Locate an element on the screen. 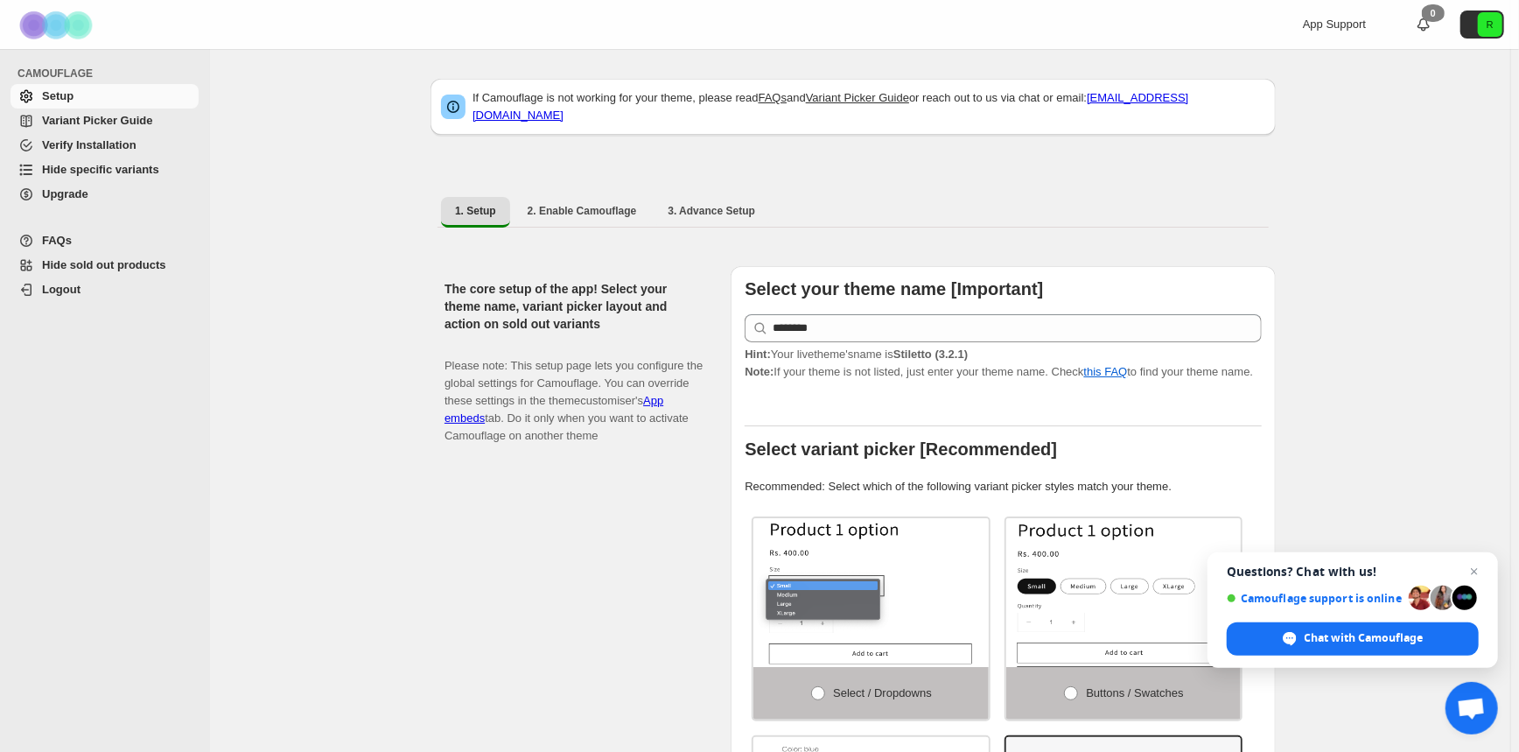 The width and height of the screenshot is (1519, 752). span: 2. Enable Camouflage is located at coordinates (582, 211).